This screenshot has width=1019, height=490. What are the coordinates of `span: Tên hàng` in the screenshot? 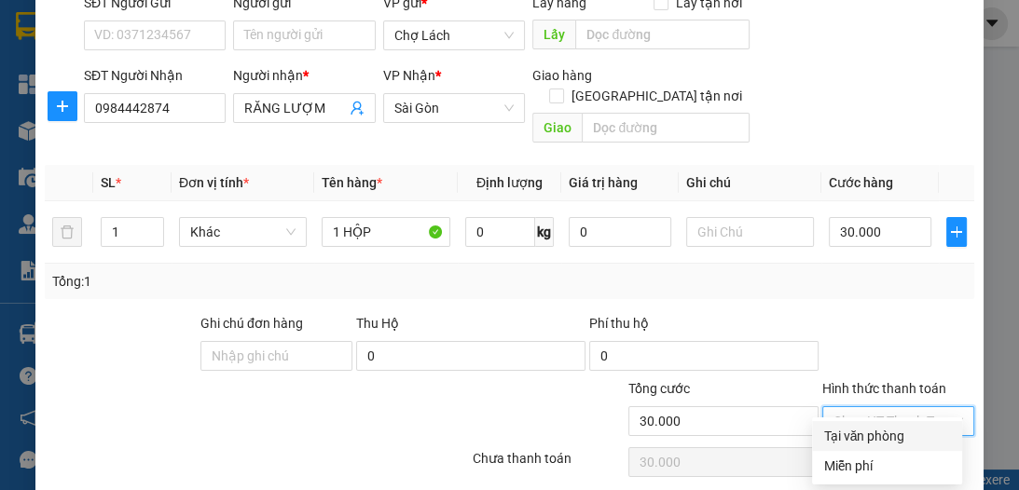 It's located at (352, 183).